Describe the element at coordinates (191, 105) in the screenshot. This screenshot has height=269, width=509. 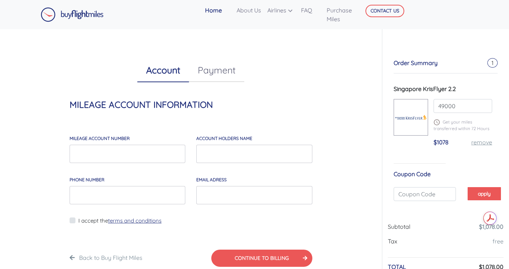
I see `h4: MILEAGE ACCOUNT INFORMATION` at that location.